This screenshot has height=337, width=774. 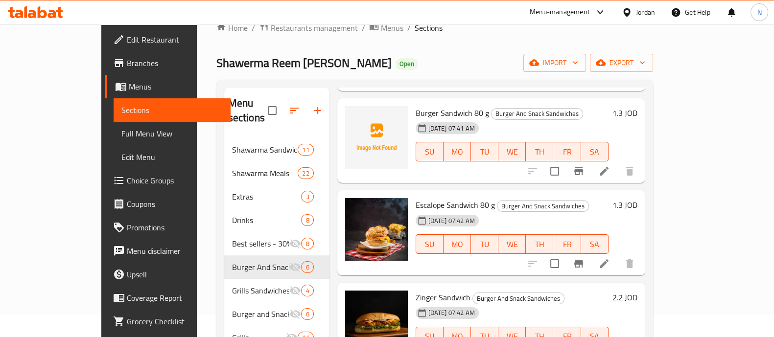 What do you see at coordinates (175, 251) in the screenshot?
I see `span: Menu disclaimer` at bounding box center [175, 251].